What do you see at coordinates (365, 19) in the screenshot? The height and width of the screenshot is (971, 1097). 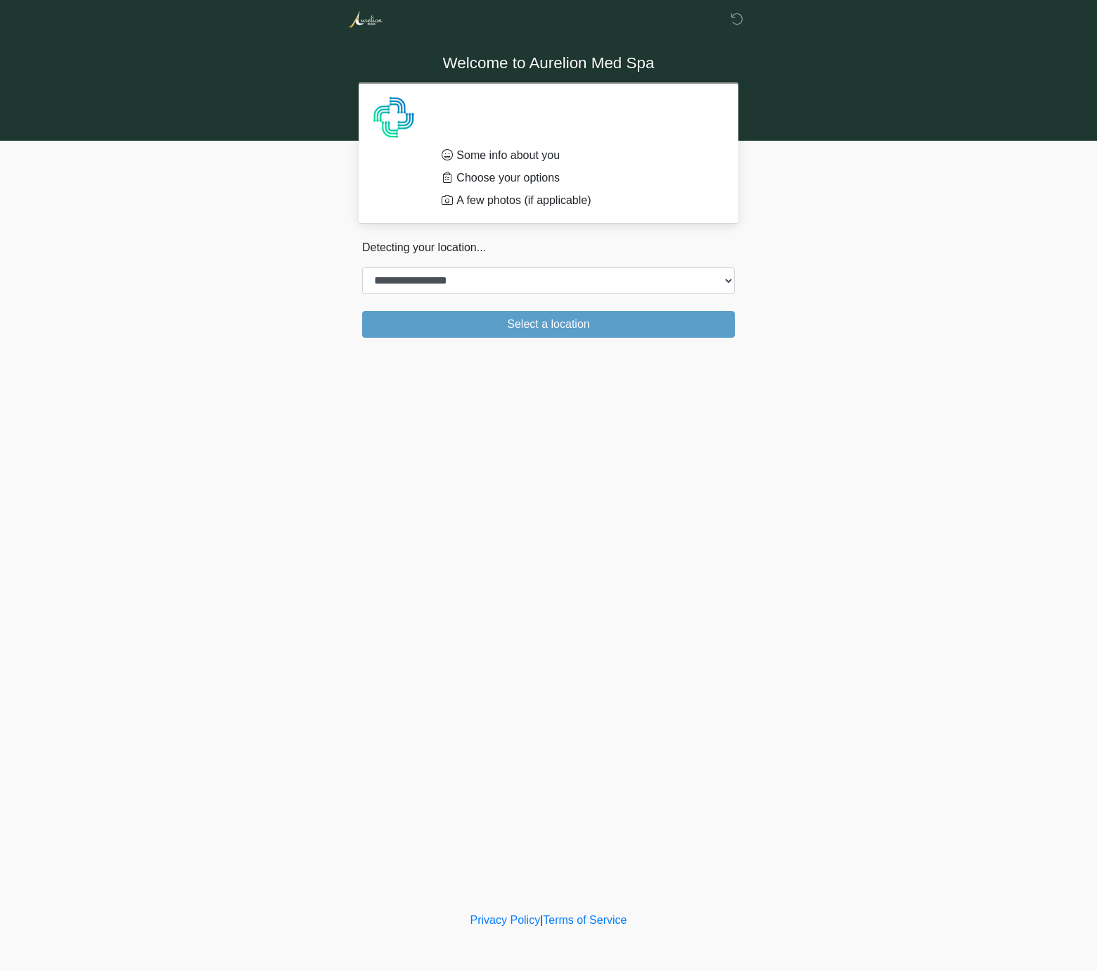 I see `img: Aurelion Med Spa Logo` at bounding box center [365, 19].